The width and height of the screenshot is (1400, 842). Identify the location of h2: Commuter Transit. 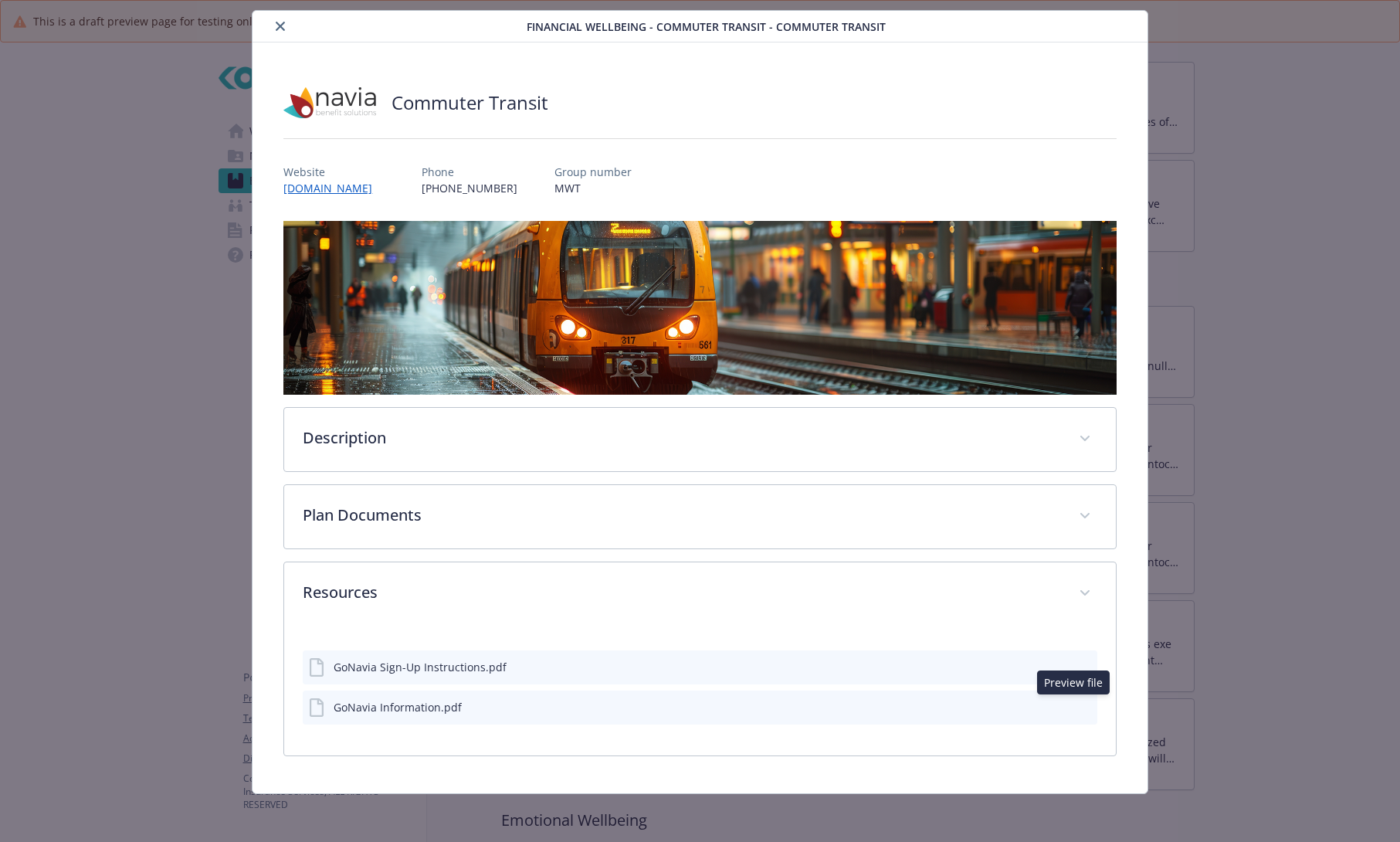
(470, 103).